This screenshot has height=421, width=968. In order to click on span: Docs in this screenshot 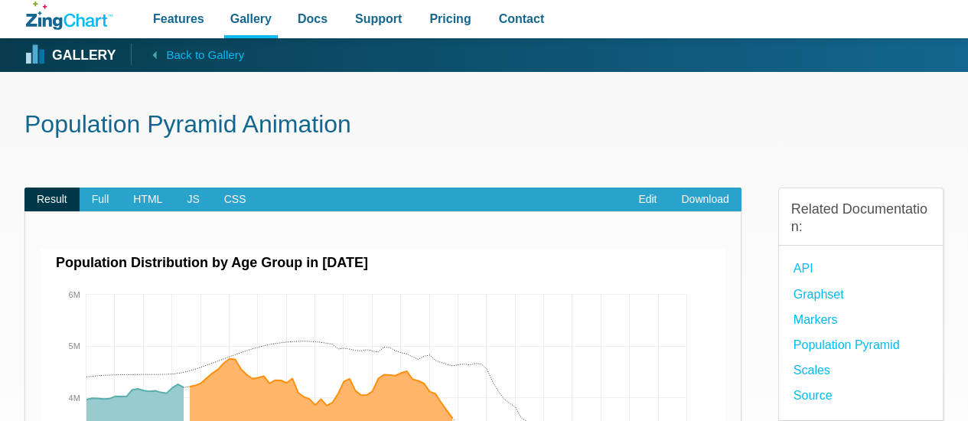, I will do `click(312, 18)`.